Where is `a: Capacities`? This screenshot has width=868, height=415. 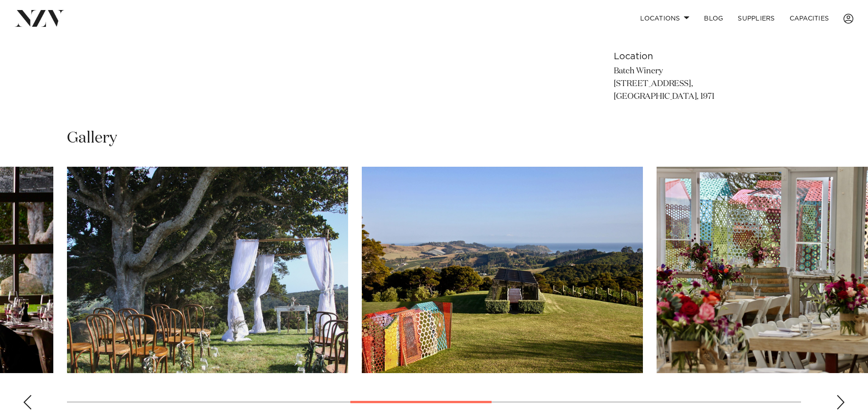
a: Capacities is located at coordinates (810, 18).